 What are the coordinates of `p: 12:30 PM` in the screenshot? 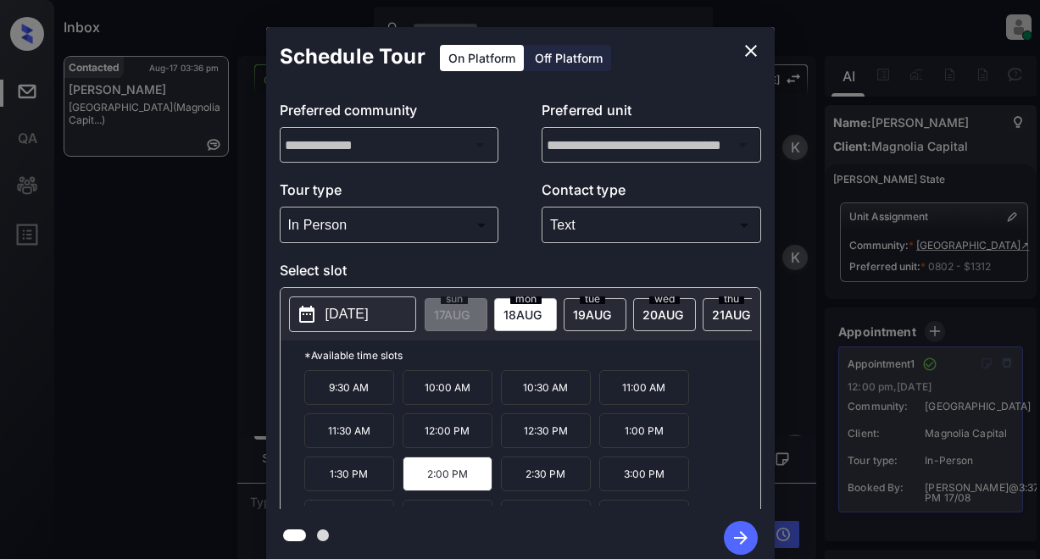 It's located at (546, 431).